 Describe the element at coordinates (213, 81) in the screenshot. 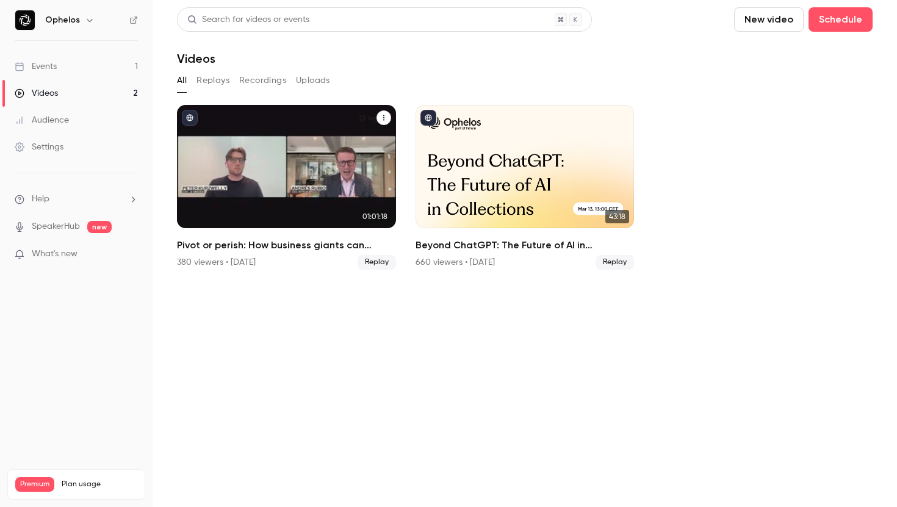

I see `button: Replays` at that location.